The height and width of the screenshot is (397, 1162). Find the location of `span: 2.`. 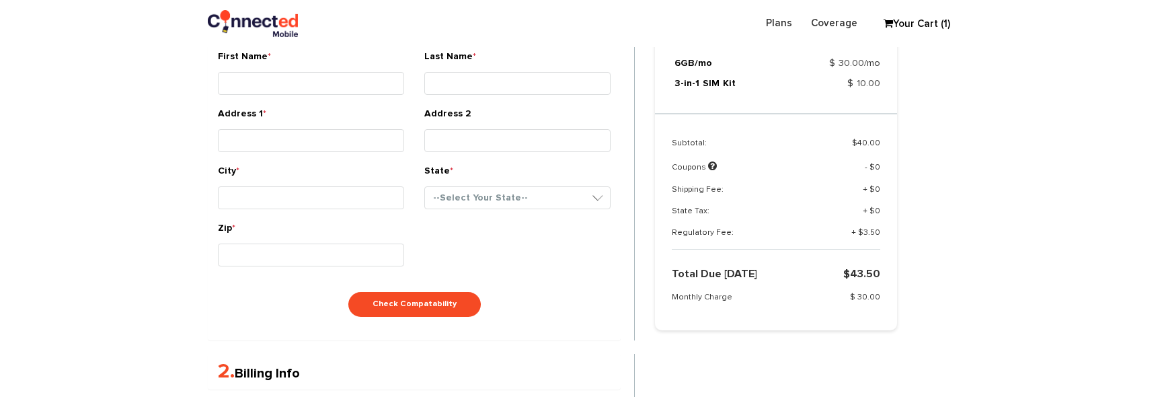

span: 2. is located at coordinates (226, 371).